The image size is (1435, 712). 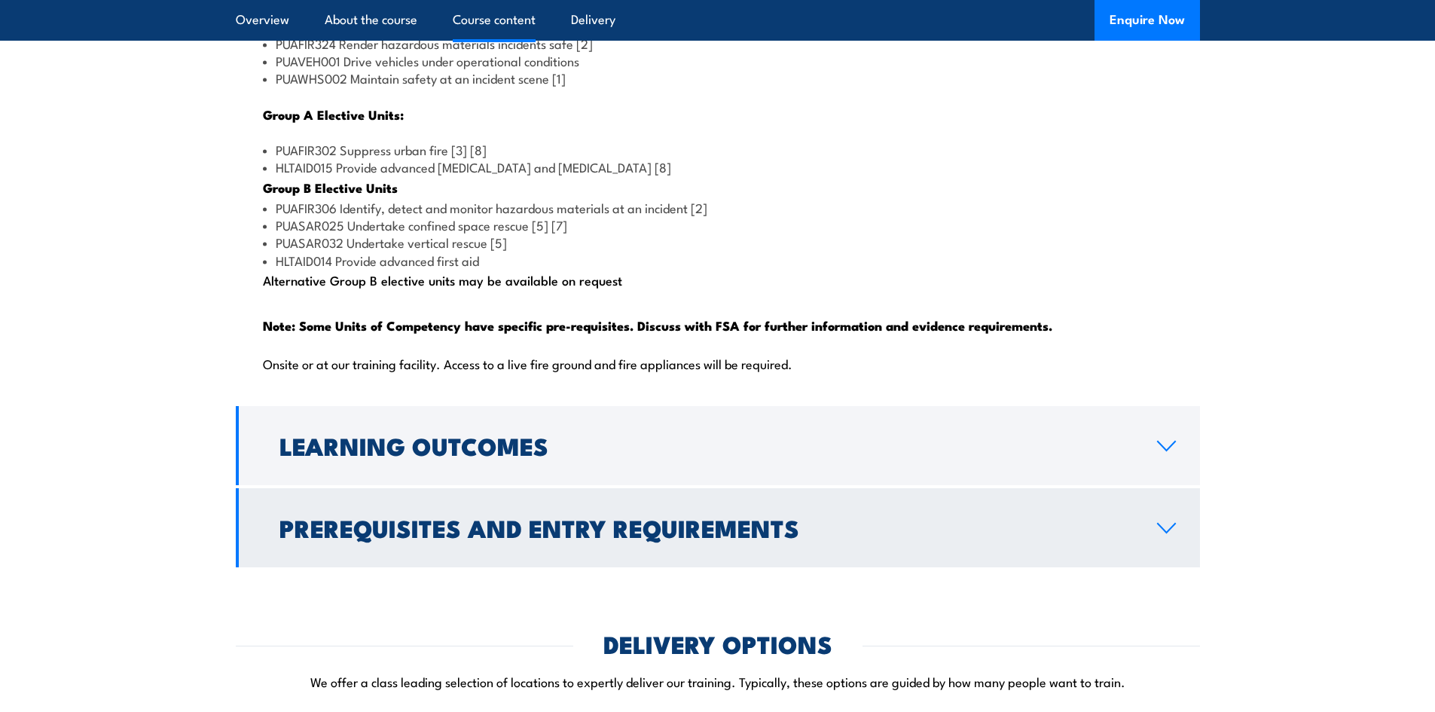 What do you see at coordinates (718, 681) in the screenshot?
I see `p: We offer a class leading selection of locations to expertly deliver our training. Typically, thes...` at bounding box center [718, 681].